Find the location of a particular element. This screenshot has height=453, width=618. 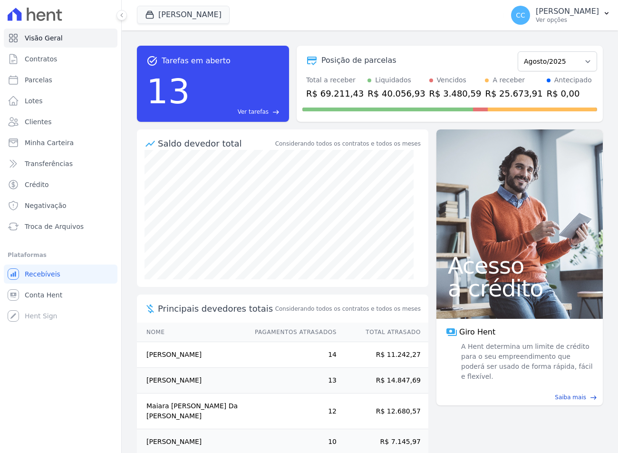

td: R$ 11.242,27 is located at coordinates (383, 355).